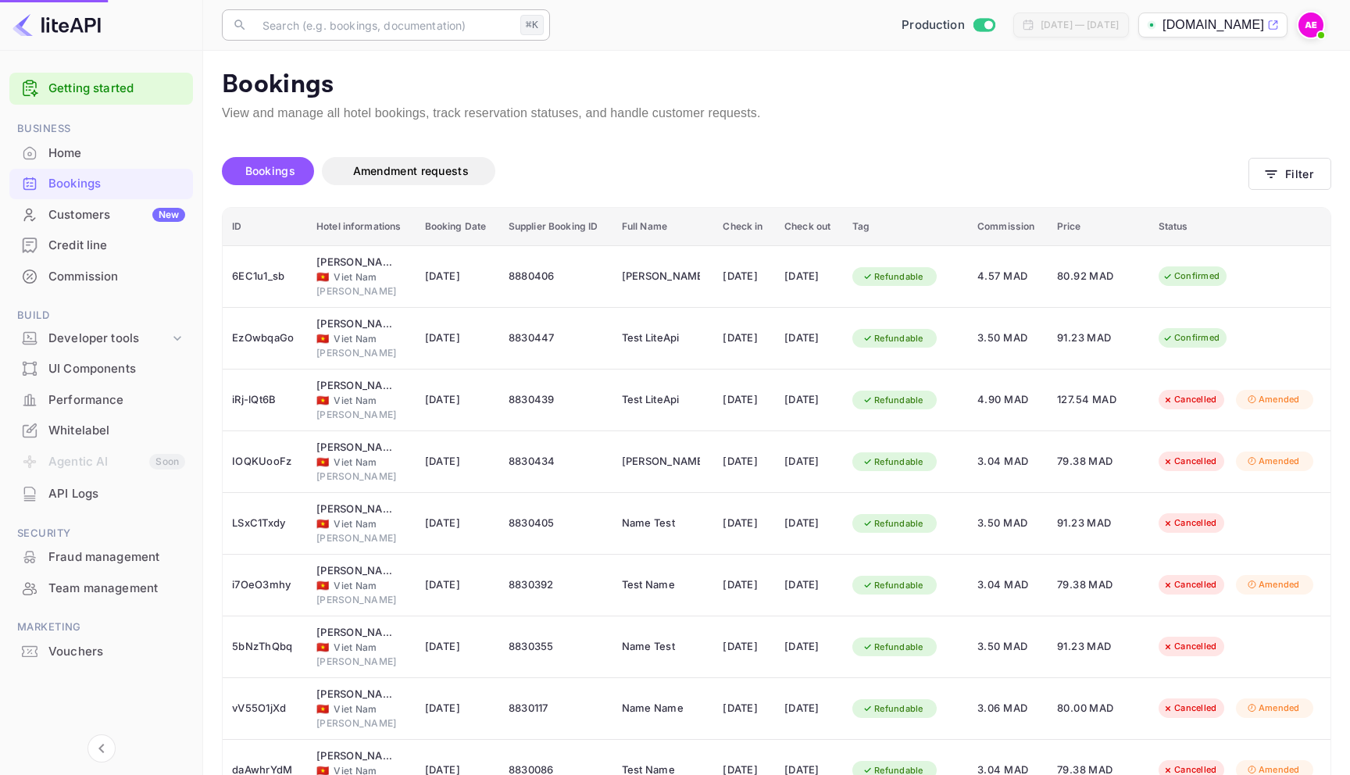  What do you see at coordinates (1008, 462) in the screenshot?
I see `span: 3.04 MAD` at bounding box center [1008, 462].